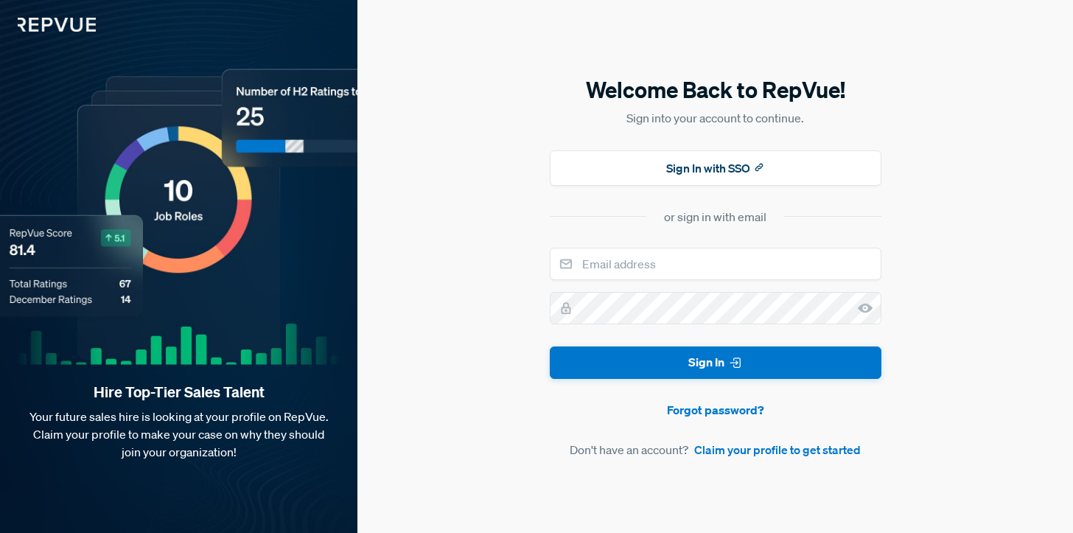 This screenshot has height=533, width=1073. Describe the element at coordinates (178, 434) in the screenshot. I see `p: Your future sales hire is looking at your profile on RepVue. Claim your profile to make your case...` at that location.